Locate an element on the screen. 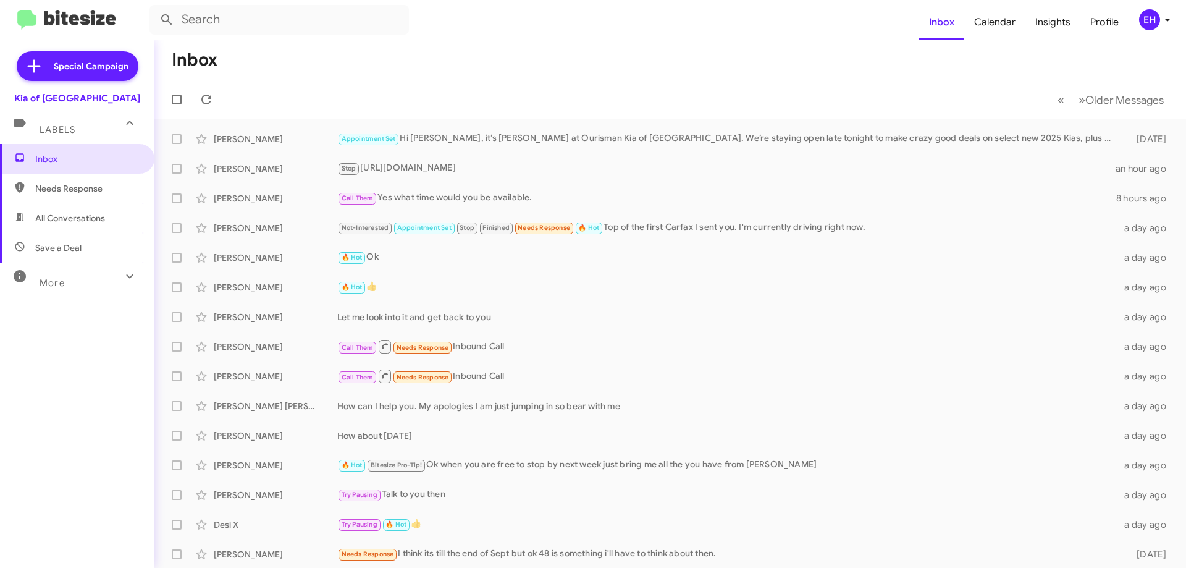 The height and width of the screenshot is (568, 1186). a: Profile is located at coordinates (1104, 22).